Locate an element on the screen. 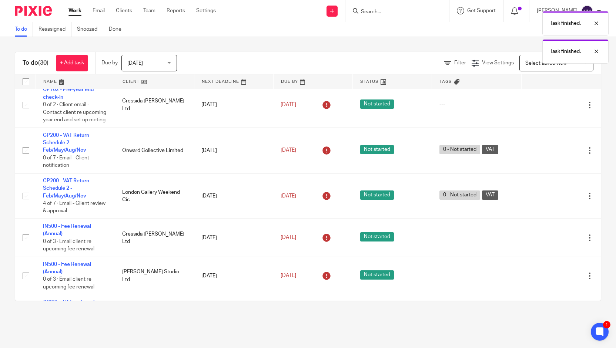 The width and height of the screenshot is (616, 348). span: 0 of 2 · Client email - Contact client re upcoming year end and set up meting is located at coordinates (74, 112).